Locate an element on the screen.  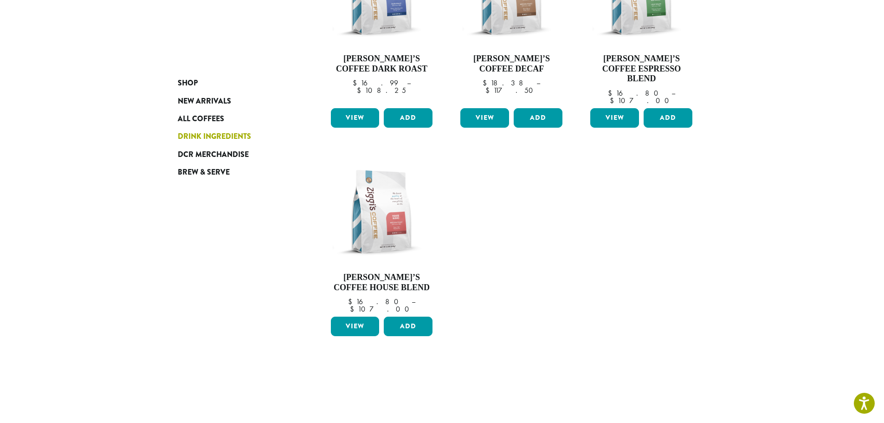
span: Shop is located at coordinates (187, 83).